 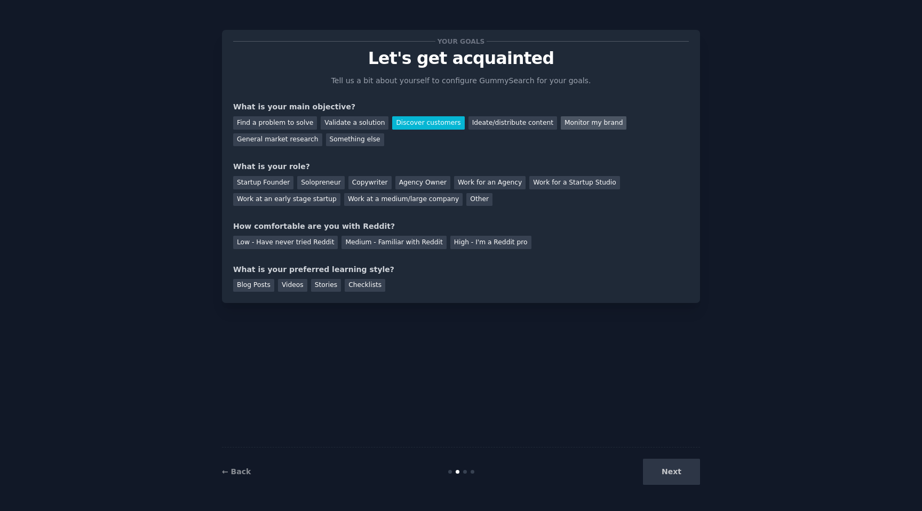 What do you see at coordinates (428, 123) in the screenshot?
I see `div: Discover customers` at bounding box center [428, 123].